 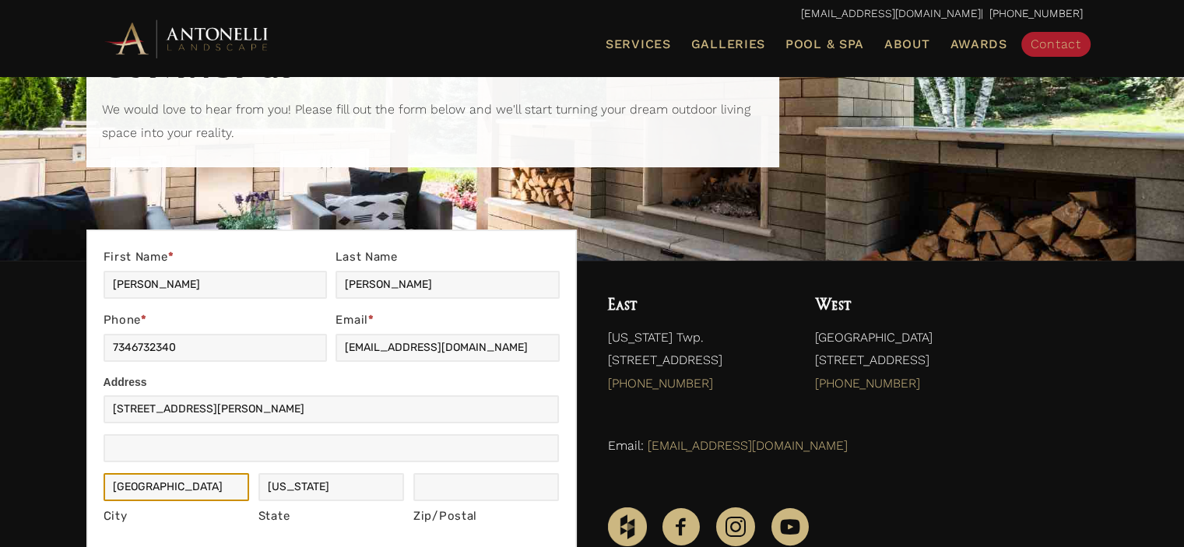 What do you see at coordinates (177, 517) in the screenshot?
I see `div: City` at bounding box center [177, 517].